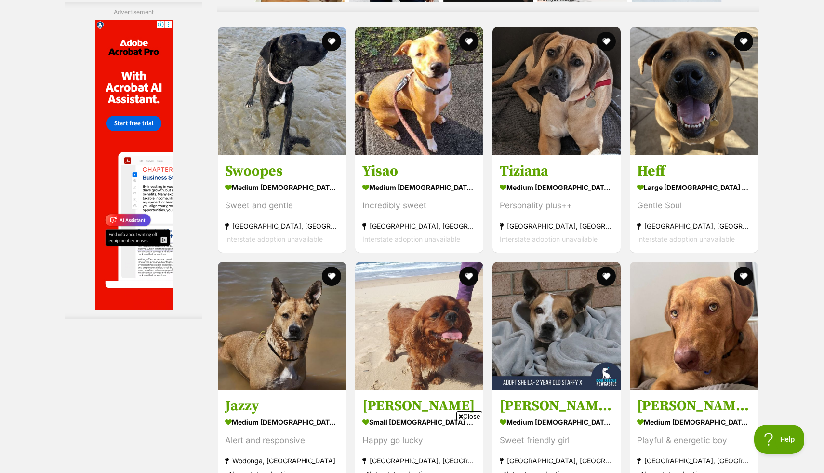  Describe the element at coordinates (694, 440) in the screenshot. I see `div: Playful & energetic boy` at that location.